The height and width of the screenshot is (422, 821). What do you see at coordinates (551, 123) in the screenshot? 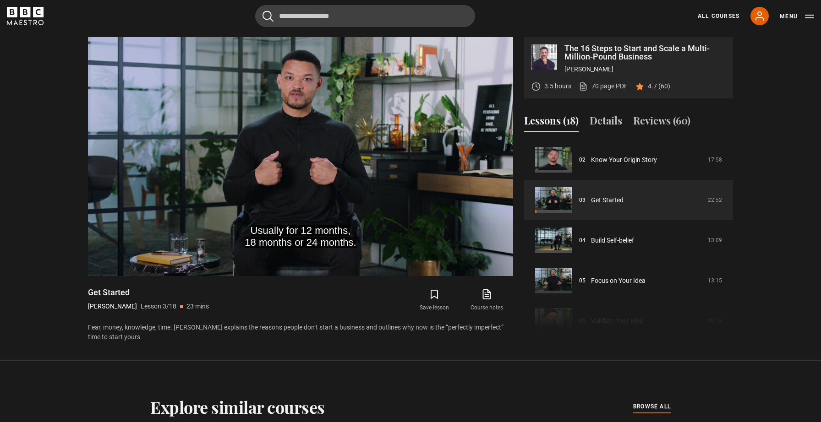
I see `button: Lessons (18)` at bounding box center [551, 123].